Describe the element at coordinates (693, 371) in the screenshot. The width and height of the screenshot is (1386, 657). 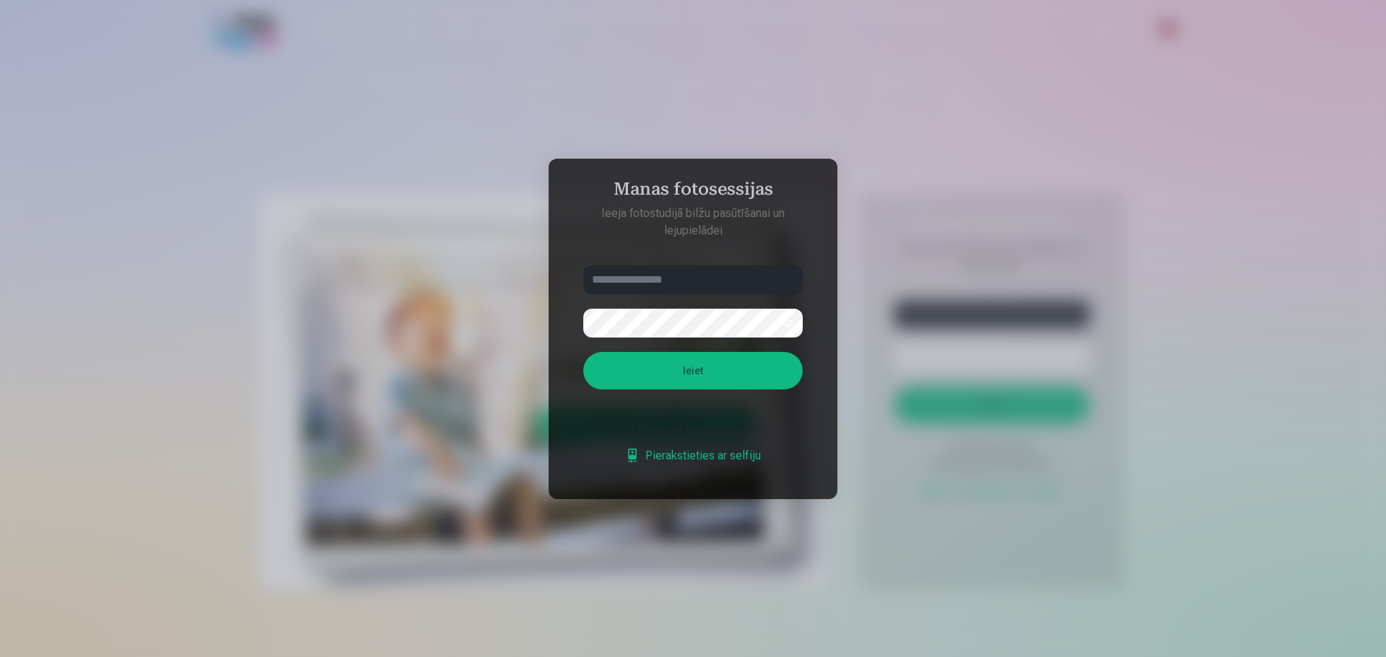
I see `button: Ieiet` at that location.